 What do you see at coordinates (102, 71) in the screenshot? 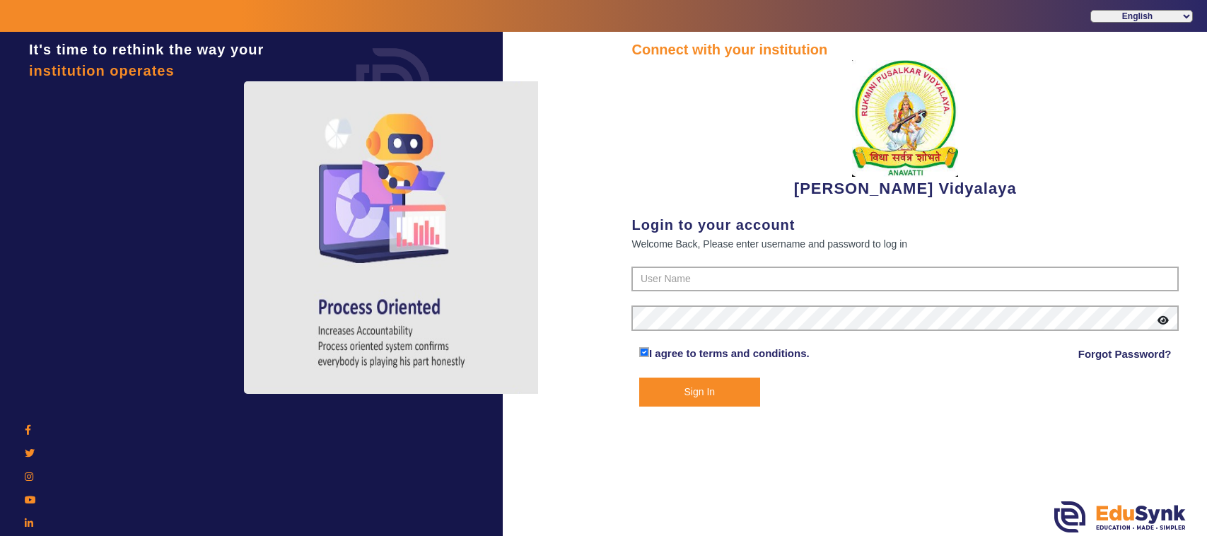
I see `span: institution operates` at bounding box center [102, 71].